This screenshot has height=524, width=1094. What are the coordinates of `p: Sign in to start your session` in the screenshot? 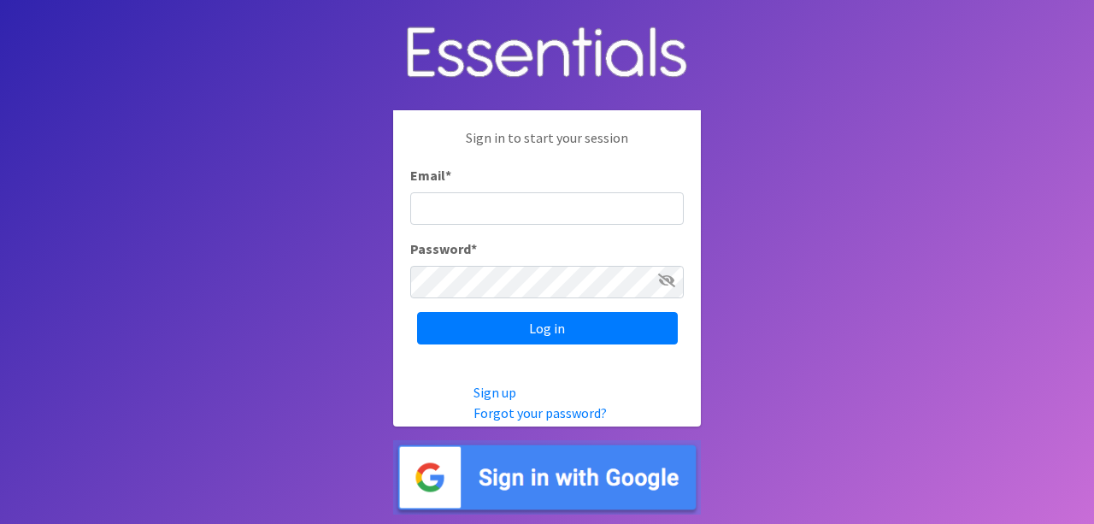 It's located at (547, 146).